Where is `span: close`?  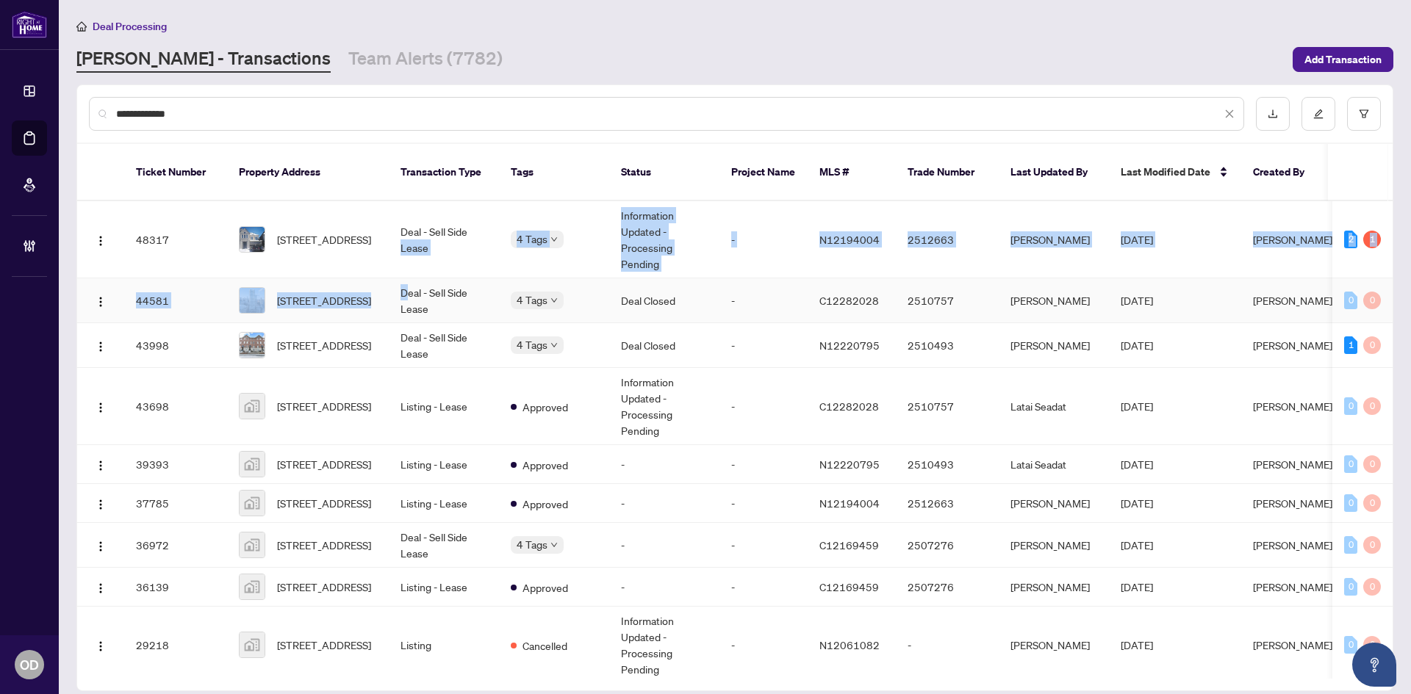 span: close is located at coordinates (1229, 114).